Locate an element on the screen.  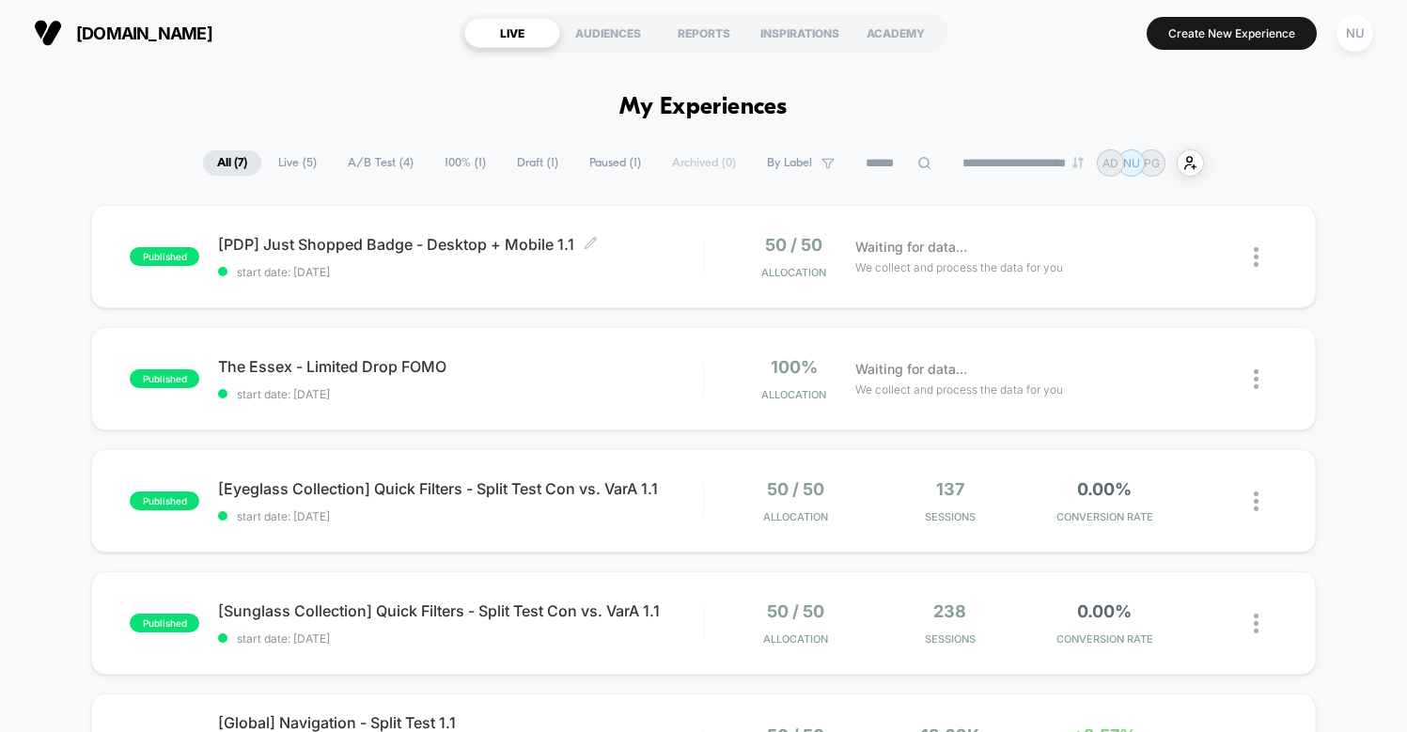
p: PG is located at coordinates (1151, 163).